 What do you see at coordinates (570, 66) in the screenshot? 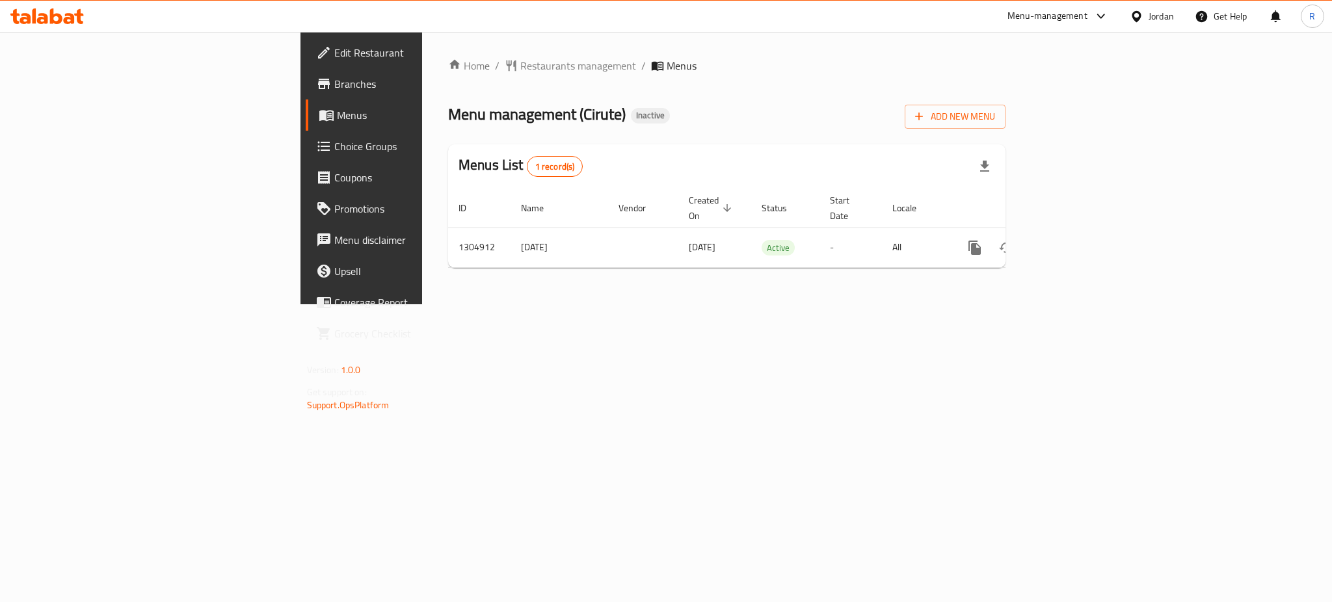
I see `a: Restaurants management` at bounding box center [570, 66].